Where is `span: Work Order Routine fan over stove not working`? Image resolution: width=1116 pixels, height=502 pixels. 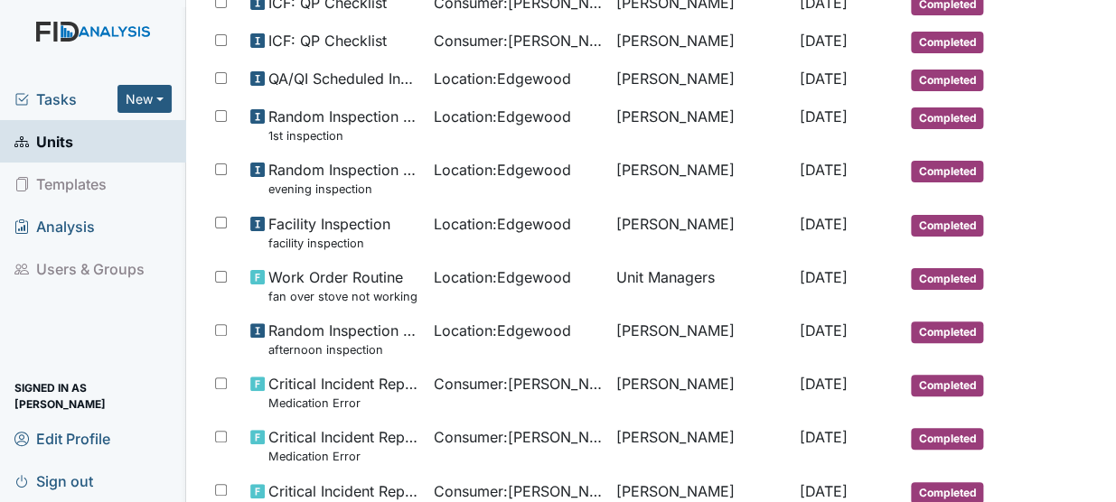 span: Work Order Routine fan over stove not working is located at coordinates (342, 286).